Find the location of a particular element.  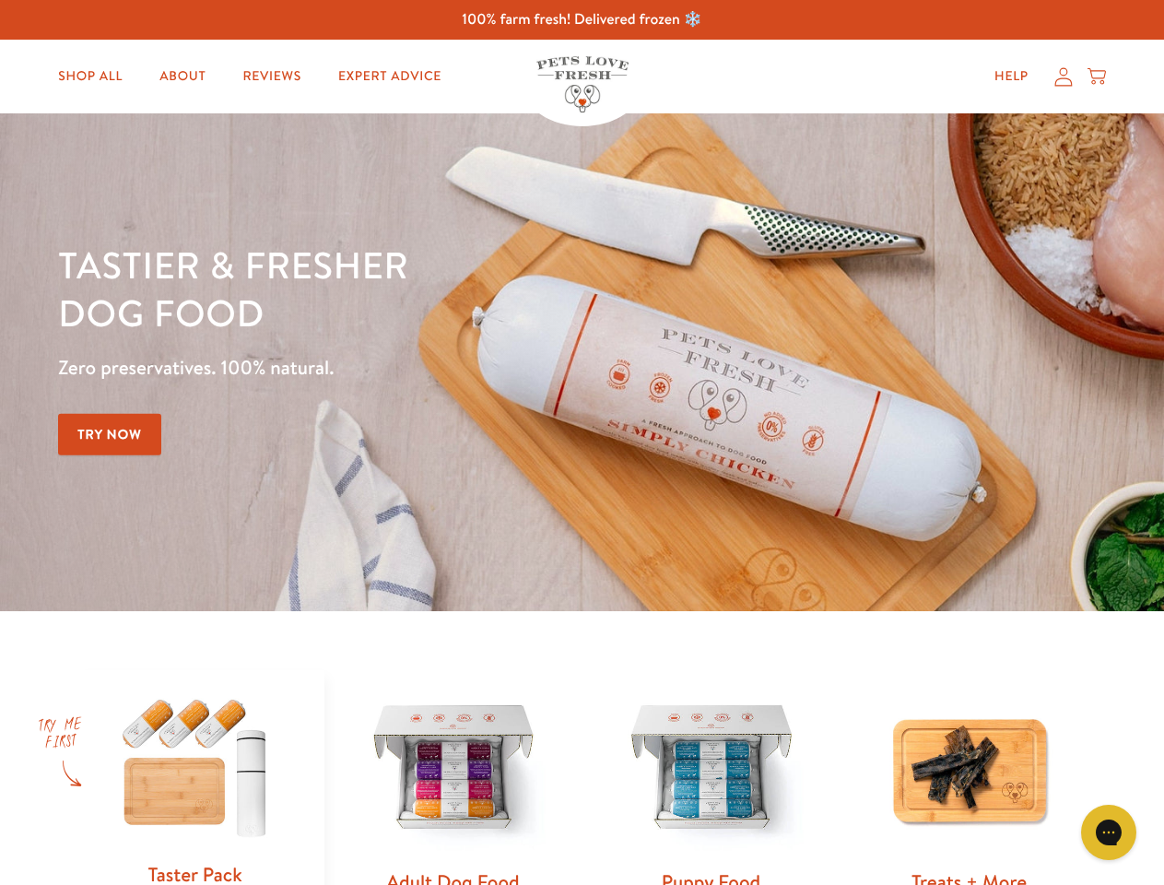

a: Try Now is located at coordinates (110, 434).